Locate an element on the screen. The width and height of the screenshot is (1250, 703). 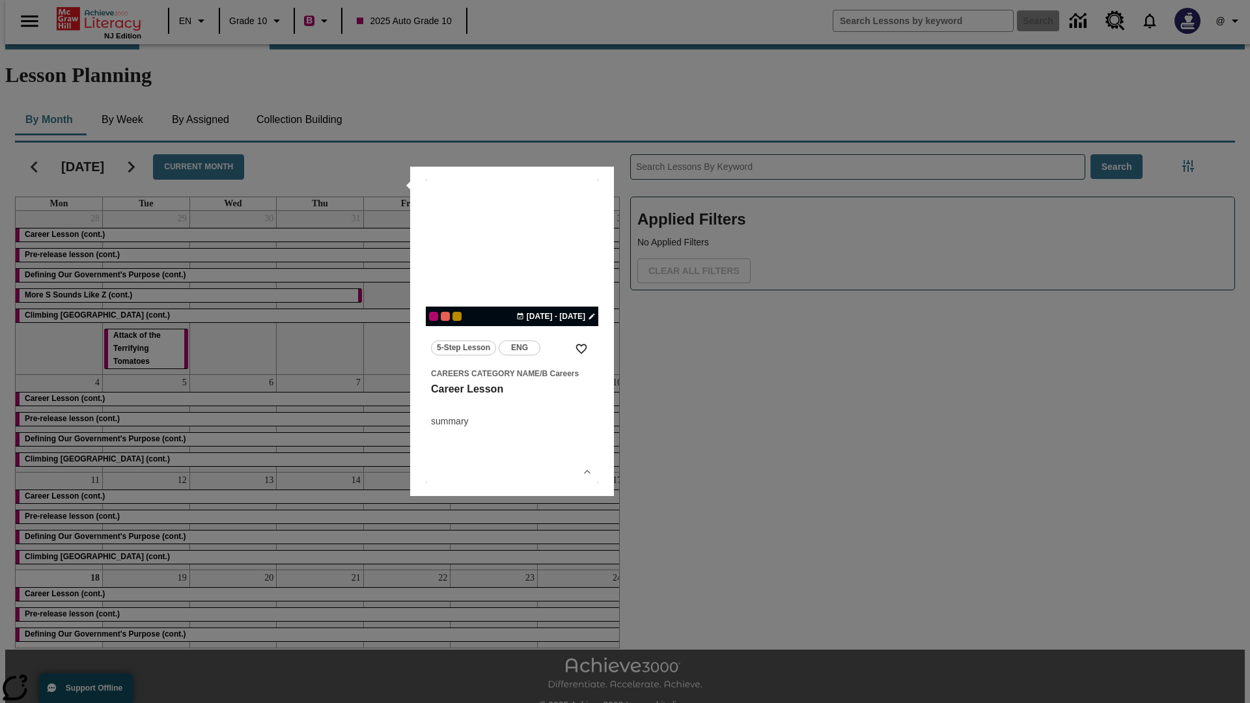
button: ENG is located at coordinates (520, 348).